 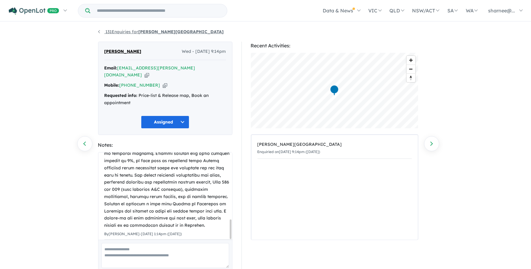 I want to click on button: Zoom in, so click(x=411, y=60).